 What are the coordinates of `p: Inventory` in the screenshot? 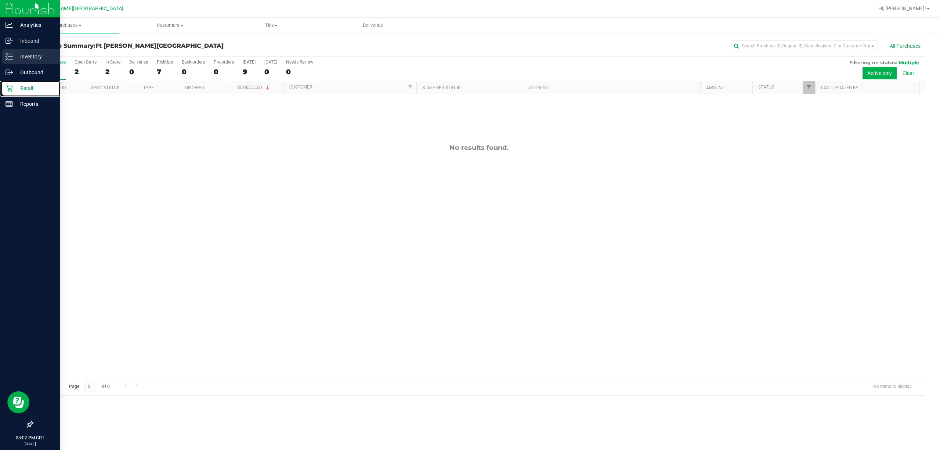 It's located at (35, 57).